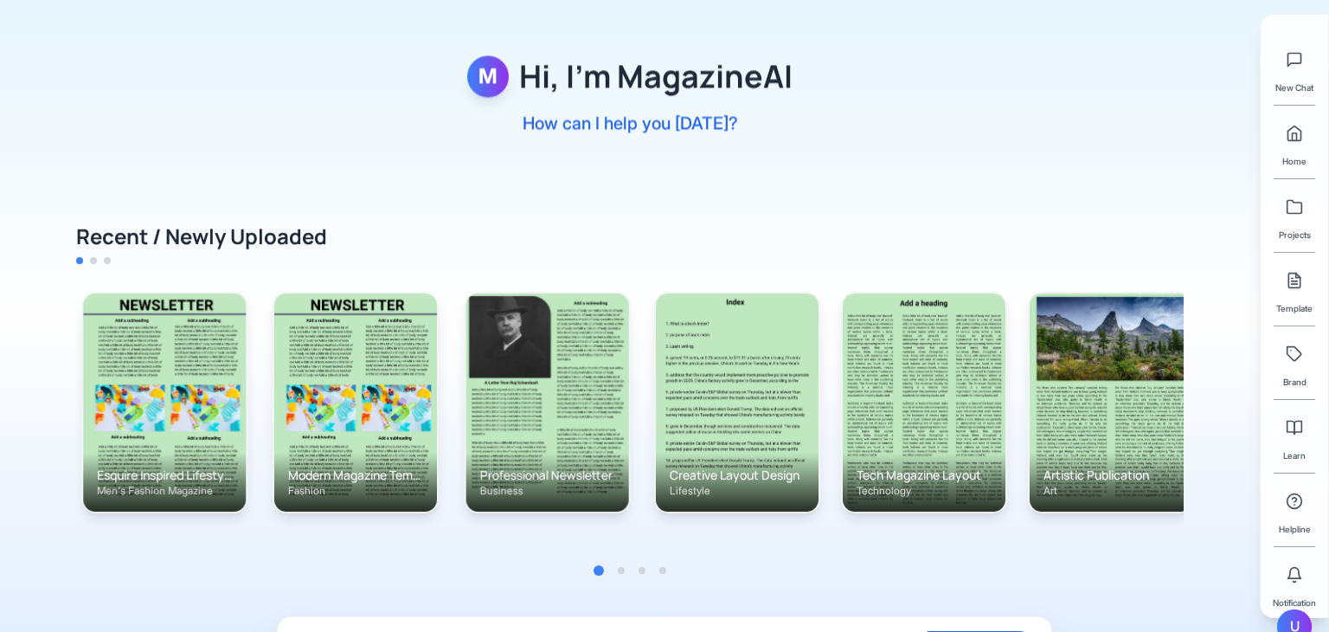 Image resolution: width=1329 pixels, height=632 pixels. Describe the element at coordinates (164, 491) in the screenshot. I see `p: Men's Fashion Magazine` at that location.